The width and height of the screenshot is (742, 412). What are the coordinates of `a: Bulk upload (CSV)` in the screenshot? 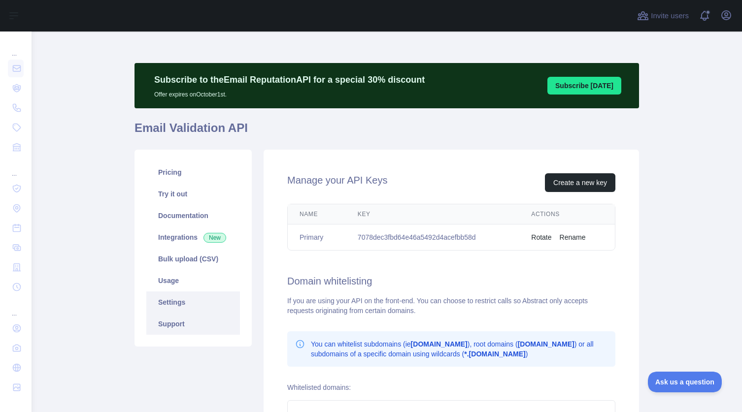 It's located at (193, 259).